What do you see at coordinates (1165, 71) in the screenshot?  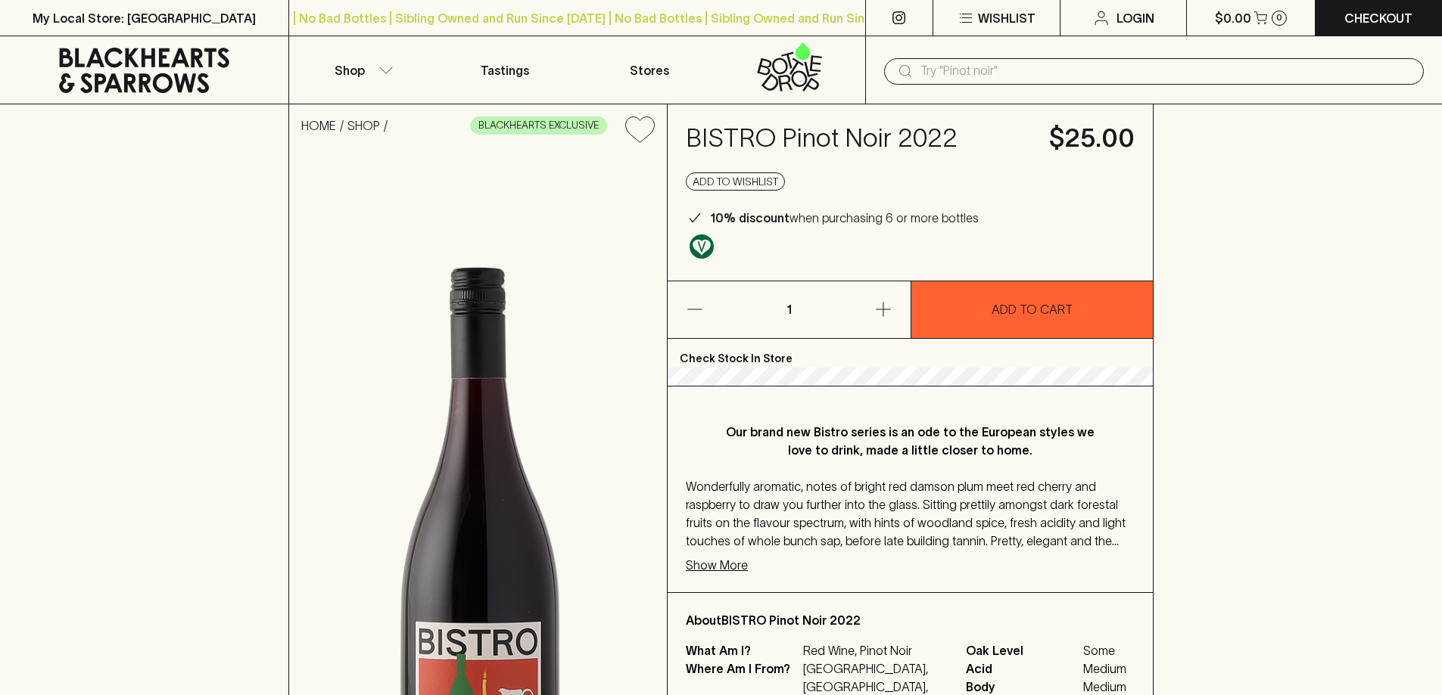 I see `input: Try "Pinot noir"` at bounding box center [1165, 71].